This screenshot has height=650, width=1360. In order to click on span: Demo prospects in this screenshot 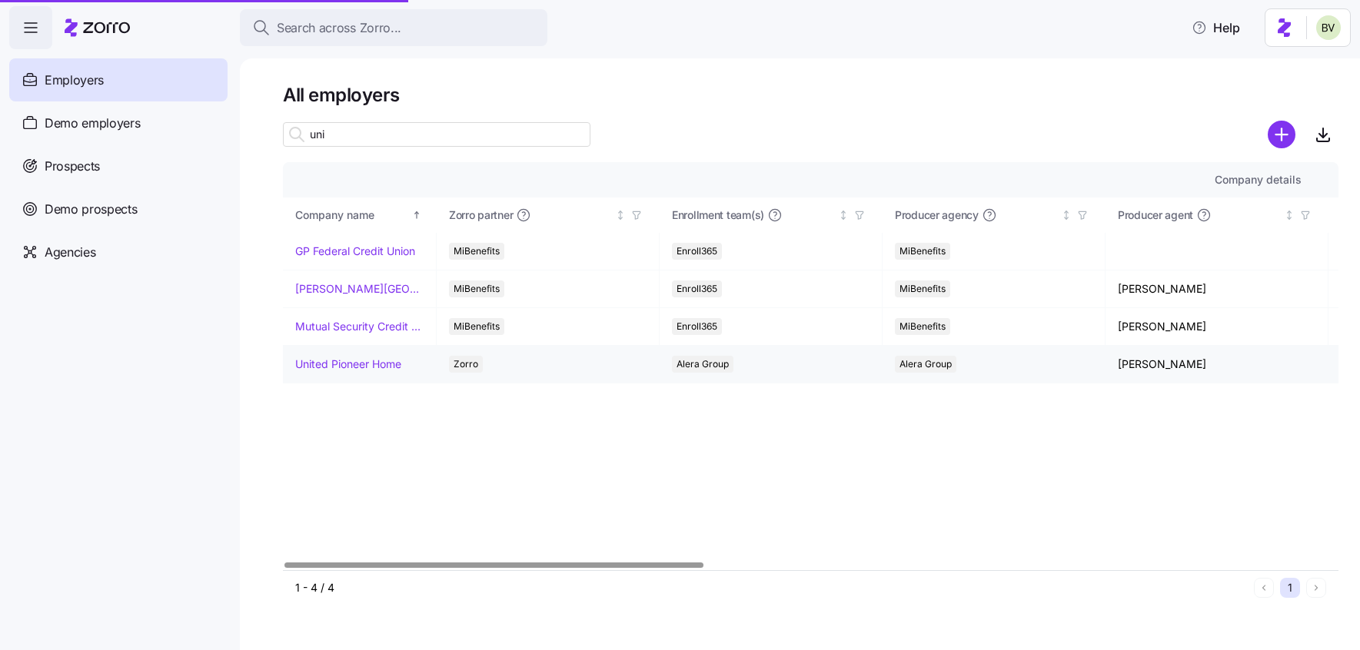, I will do `click(91, 209)`.